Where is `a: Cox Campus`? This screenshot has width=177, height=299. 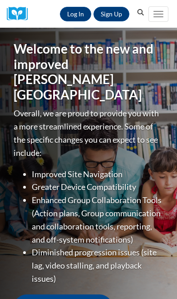
a: Cox Campus is located at coordinates (20, 14).